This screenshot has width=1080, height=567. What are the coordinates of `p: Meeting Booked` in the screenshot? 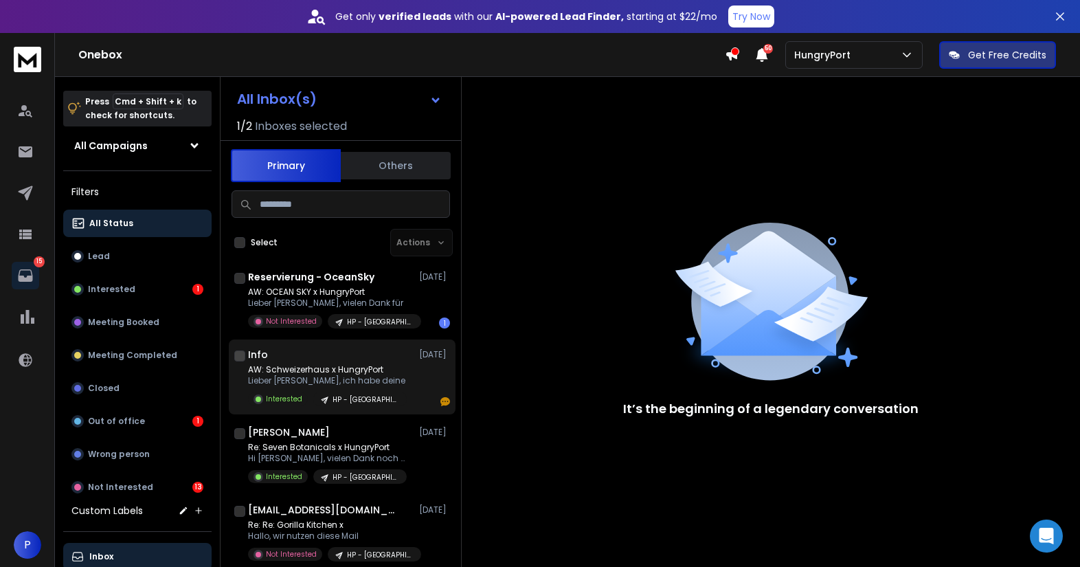 It's located at (124, 322).